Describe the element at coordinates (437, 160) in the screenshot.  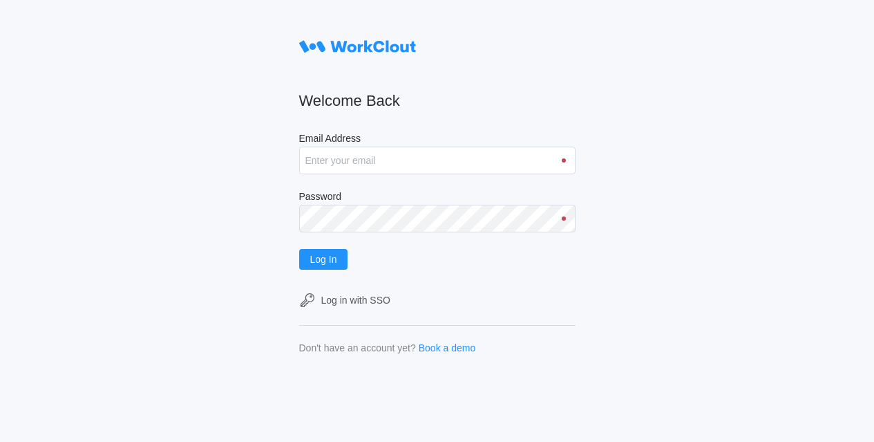
I see `input: Enter your email` at that location.